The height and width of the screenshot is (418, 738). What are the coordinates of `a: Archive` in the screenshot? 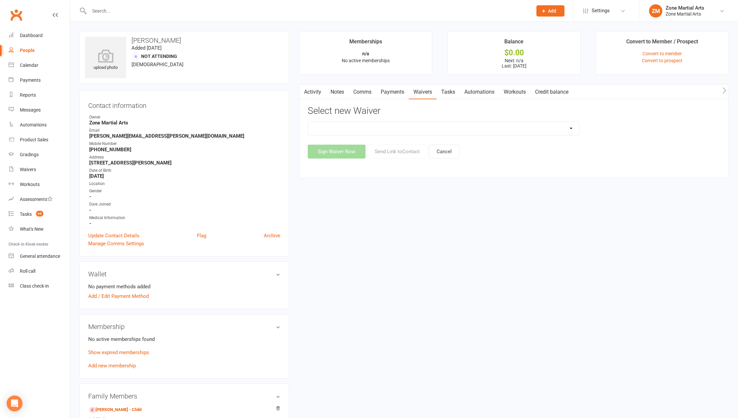 It's located at (272, 235).